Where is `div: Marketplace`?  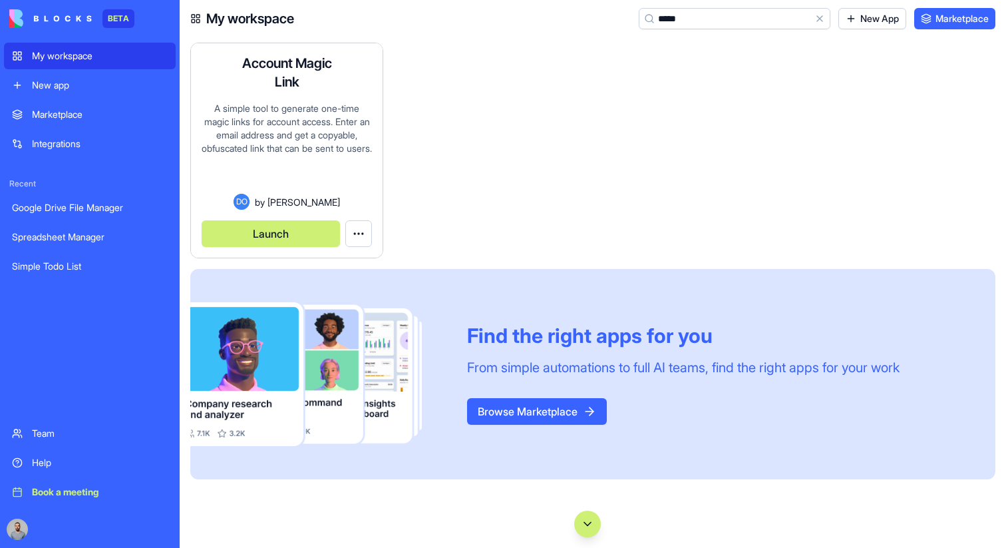 div: Marketplace is located at coordinates (100, 114).